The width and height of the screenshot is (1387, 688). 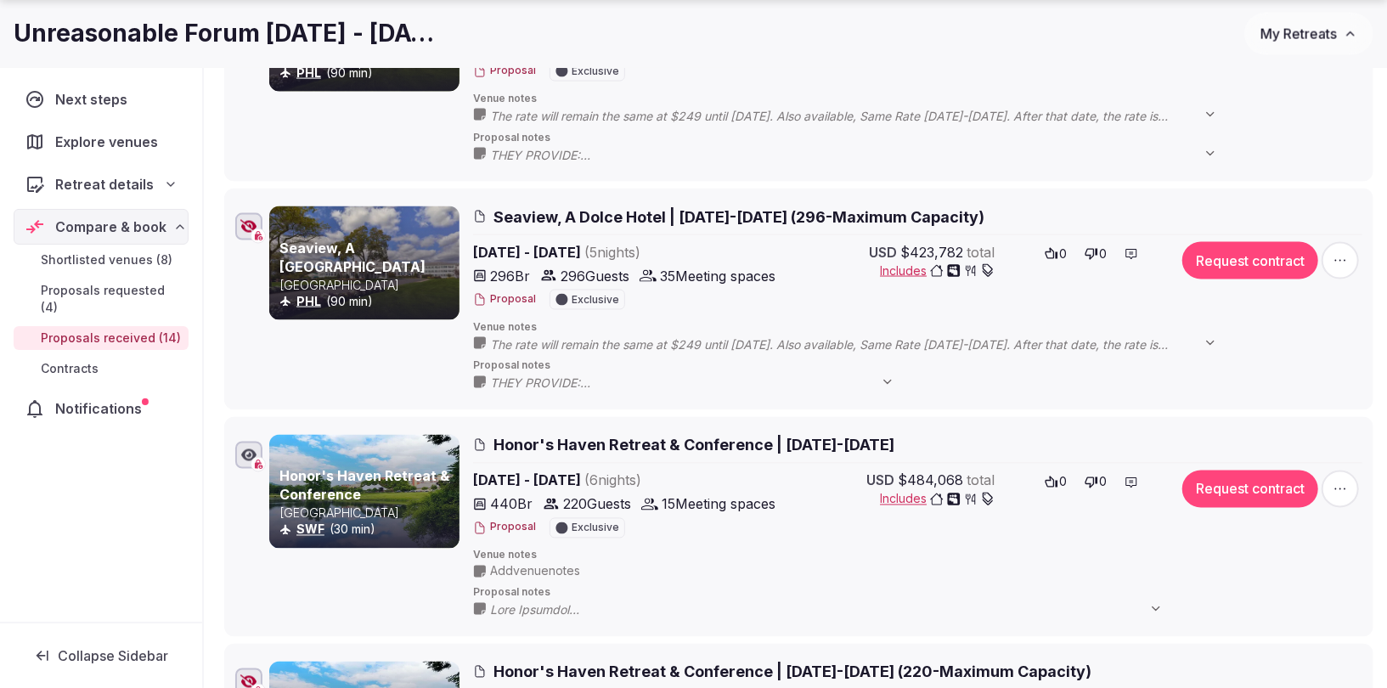 I want to click on a: Proposals requested (4), so click(x=101, y=299).